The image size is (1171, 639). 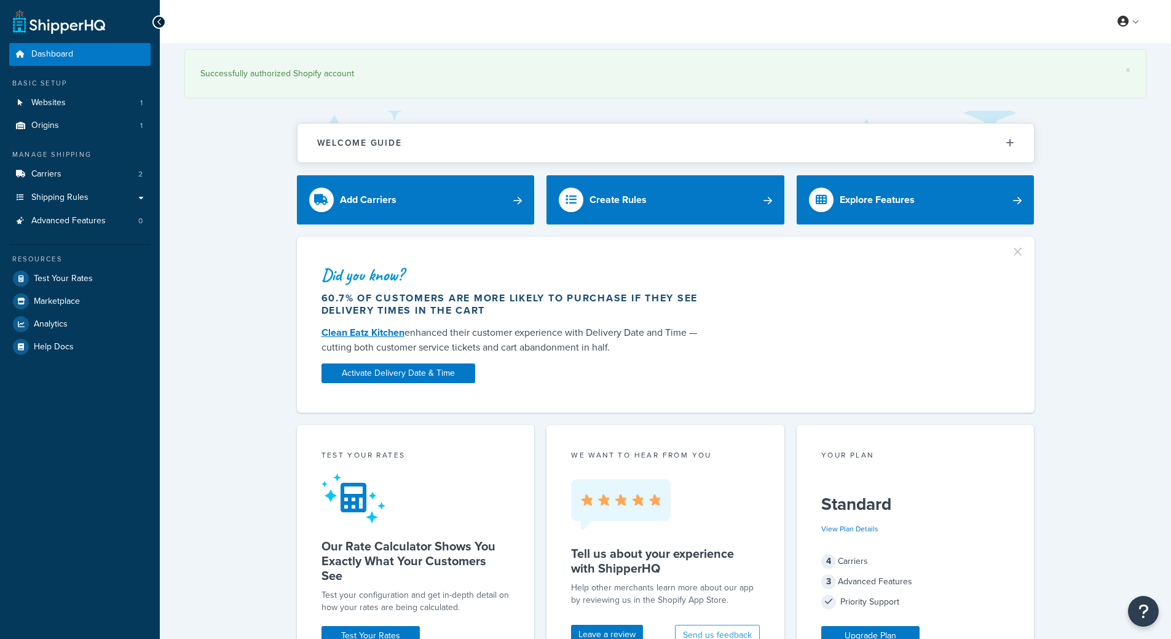 I want to click on div: Advanced Features, so click(x=916, y=582).